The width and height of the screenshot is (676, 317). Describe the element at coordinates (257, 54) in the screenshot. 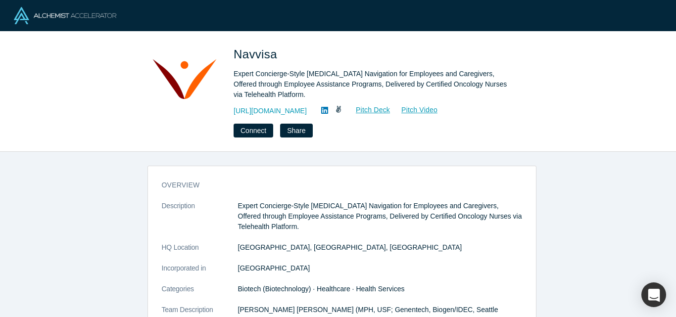

I see `span: Navvisa` at that location.